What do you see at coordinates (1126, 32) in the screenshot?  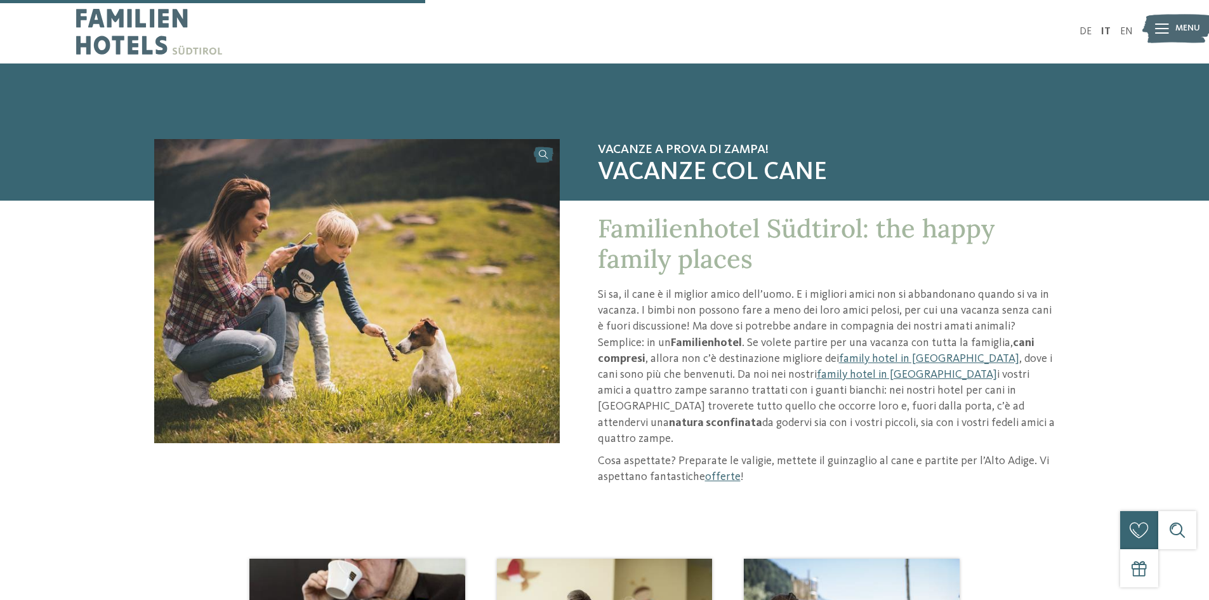 I see `a: EN` at bounding box center [1126, 32].